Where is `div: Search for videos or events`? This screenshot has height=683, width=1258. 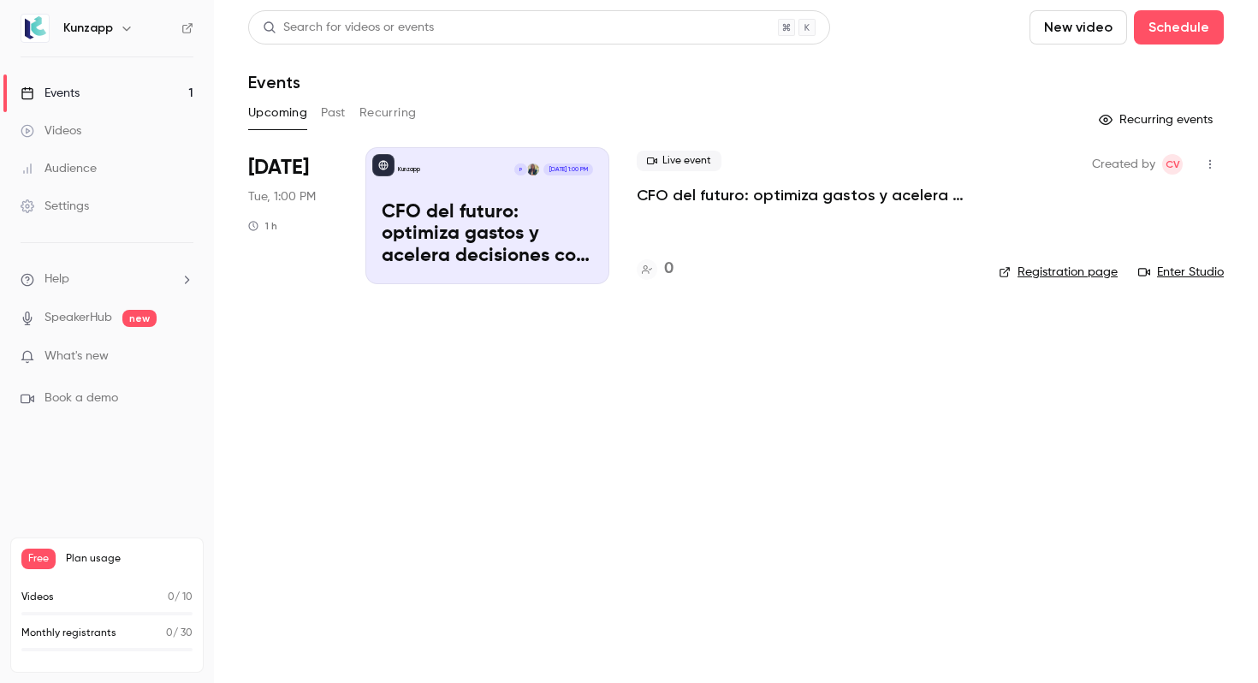
div: Search for videos or events is located at coordinates (348, 27).